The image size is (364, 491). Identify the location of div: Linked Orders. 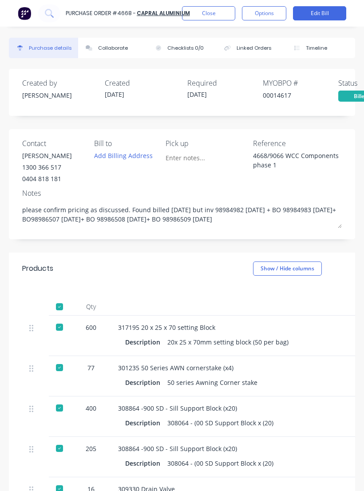
(254, 48).